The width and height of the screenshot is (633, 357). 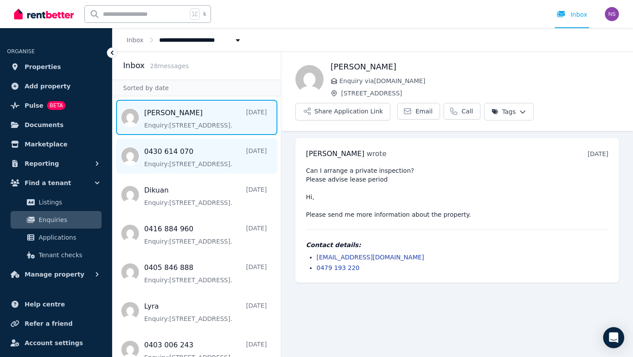 What do you see at coordinates (43, 67) in the screenshot?
I see `span: Properties` at bounding box center [43, 67].